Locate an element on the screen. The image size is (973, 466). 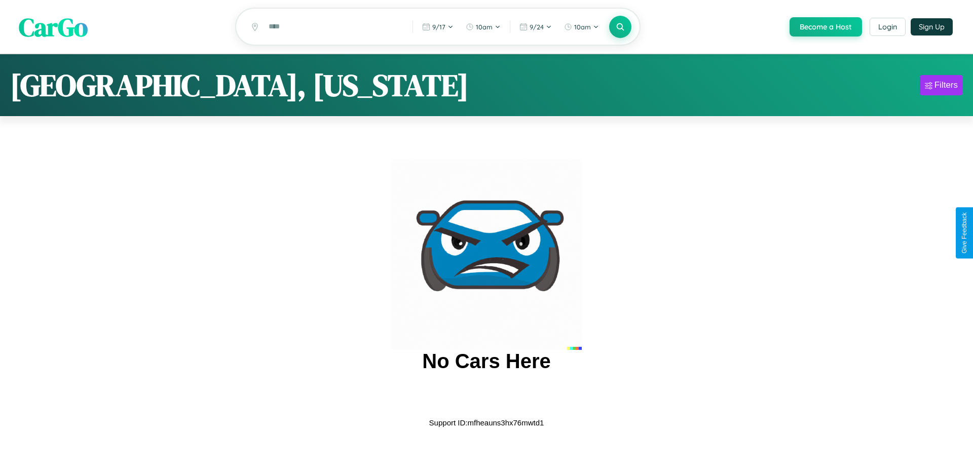
div: Give Feedback is located at coordinates (965, 233).